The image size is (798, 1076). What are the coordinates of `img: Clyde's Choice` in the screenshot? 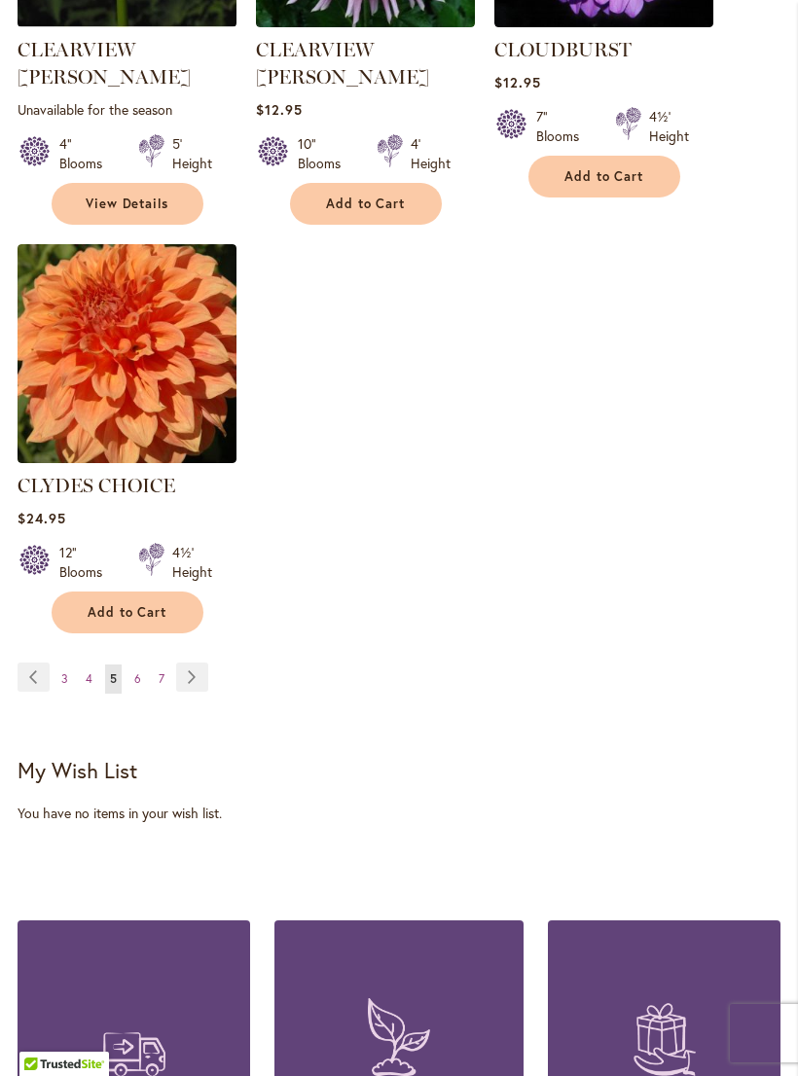 It's located at (127, 353).